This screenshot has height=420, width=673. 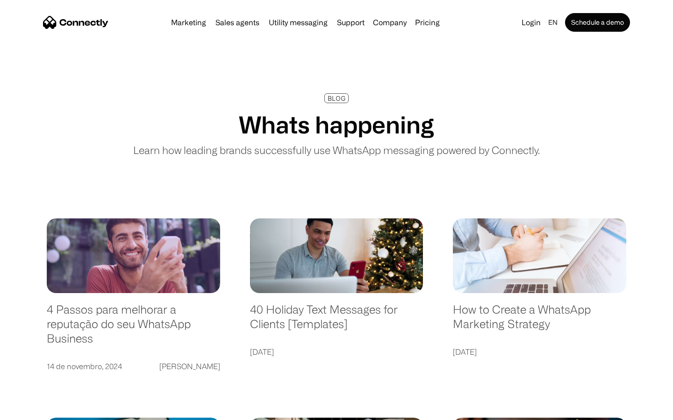 What do you see at coordinates (84, 367) in the screenshot?
I see `div: 14 de novembro, 2024` at bounding box center [84, 367].